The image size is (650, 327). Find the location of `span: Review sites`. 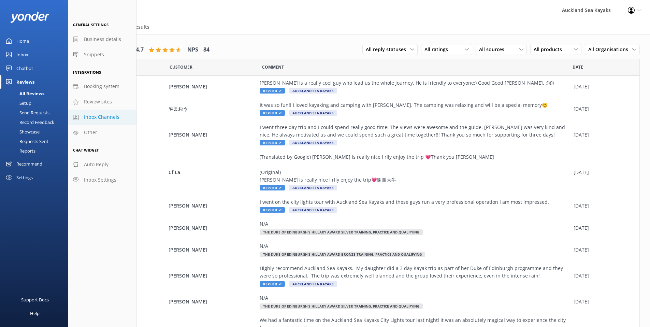

span: Review sites is located at coordinates (98, 102).